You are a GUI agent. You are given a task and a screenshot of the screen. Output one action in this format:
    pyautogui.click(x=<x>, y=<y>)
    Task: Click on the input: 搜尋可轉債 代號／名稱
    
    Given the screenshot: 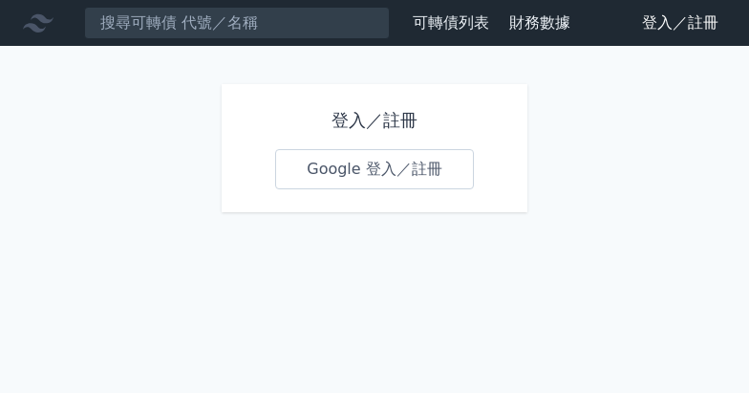 What is the action you would take?
    pyautogui.click(x=237, y=23)
    